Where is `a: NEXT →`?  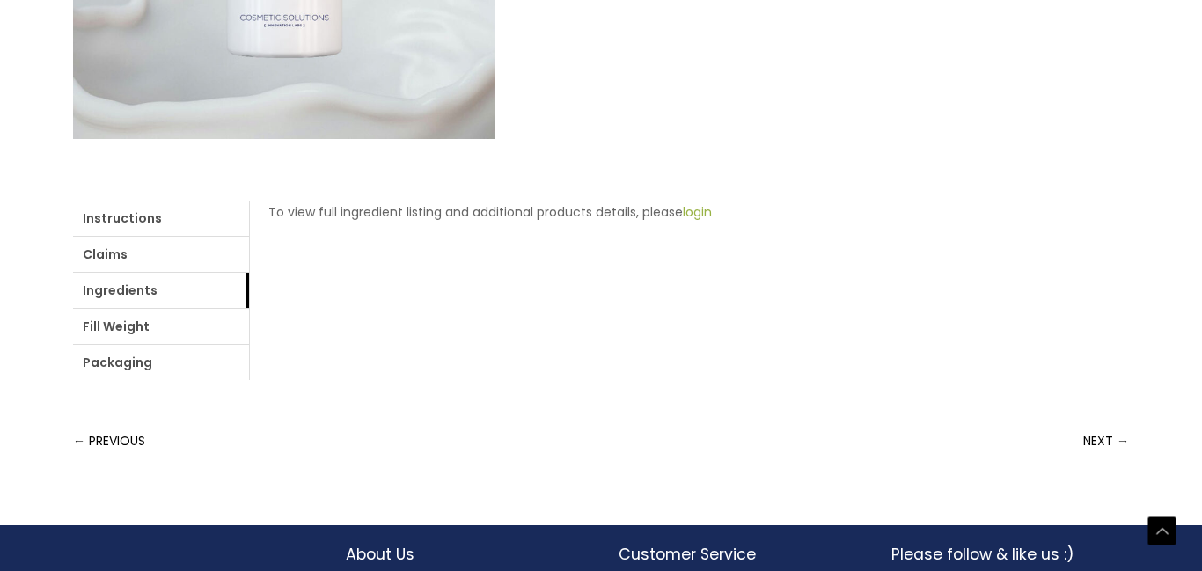 a: NEXT → is located at coordinates (1106, 441).